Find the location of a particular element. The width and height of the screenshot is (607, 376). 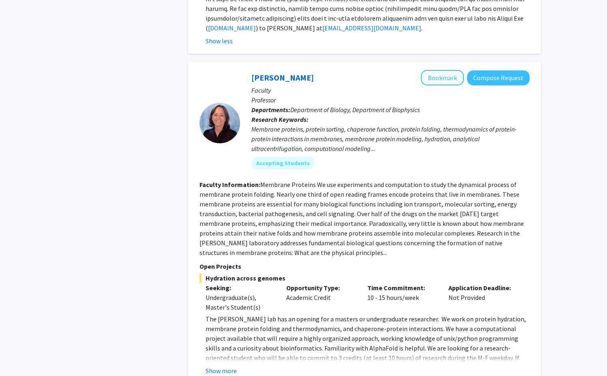

p: Professor is located at coordinates (390, 100).